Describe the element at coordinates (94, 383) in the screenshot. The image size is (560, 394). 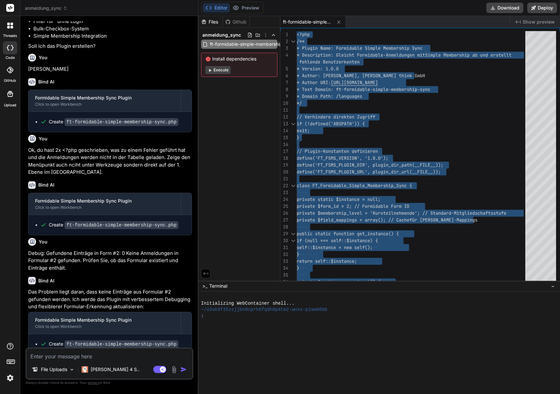
I see `span: privacy` at that location.